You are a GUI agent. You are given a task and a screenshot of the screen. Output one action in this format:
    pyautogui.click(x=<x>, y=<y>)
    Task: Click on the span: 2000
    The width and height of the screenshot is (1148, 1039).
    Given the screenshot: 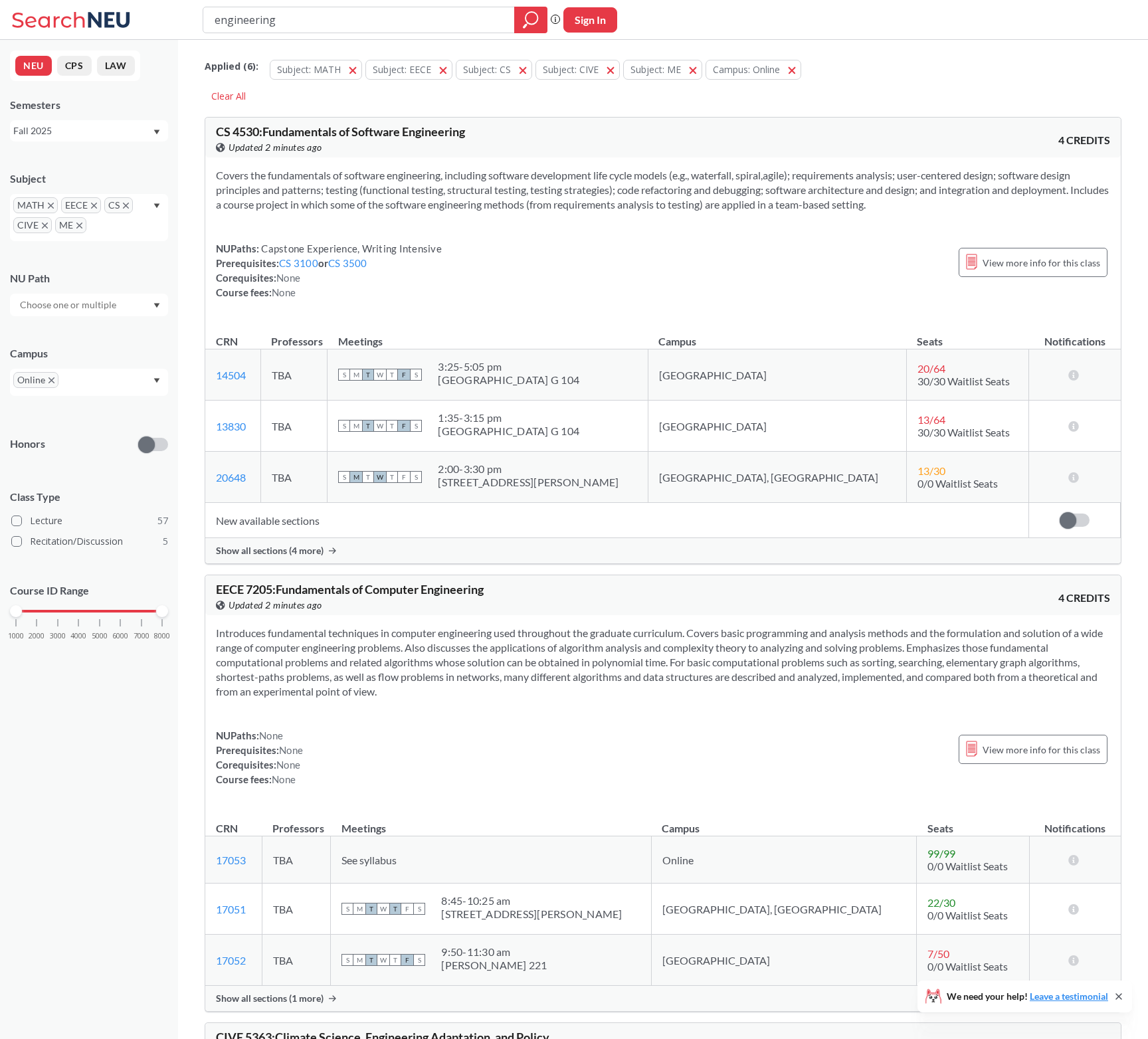 What is the action you would take?
    pyautogui.click(x=36, y=635)
    